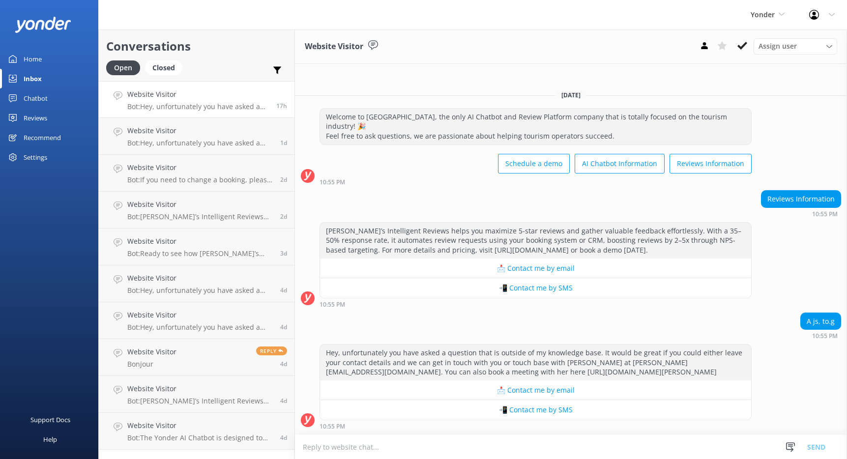 The width and height of the screenshot is (847, 459). What do you see at coordinates (283, 400) in the screenshot?
I see `span: Aug 29 2025 10:28pm (UTC +12:00) Pacific/Auckland` at bounding box center [283, 400].